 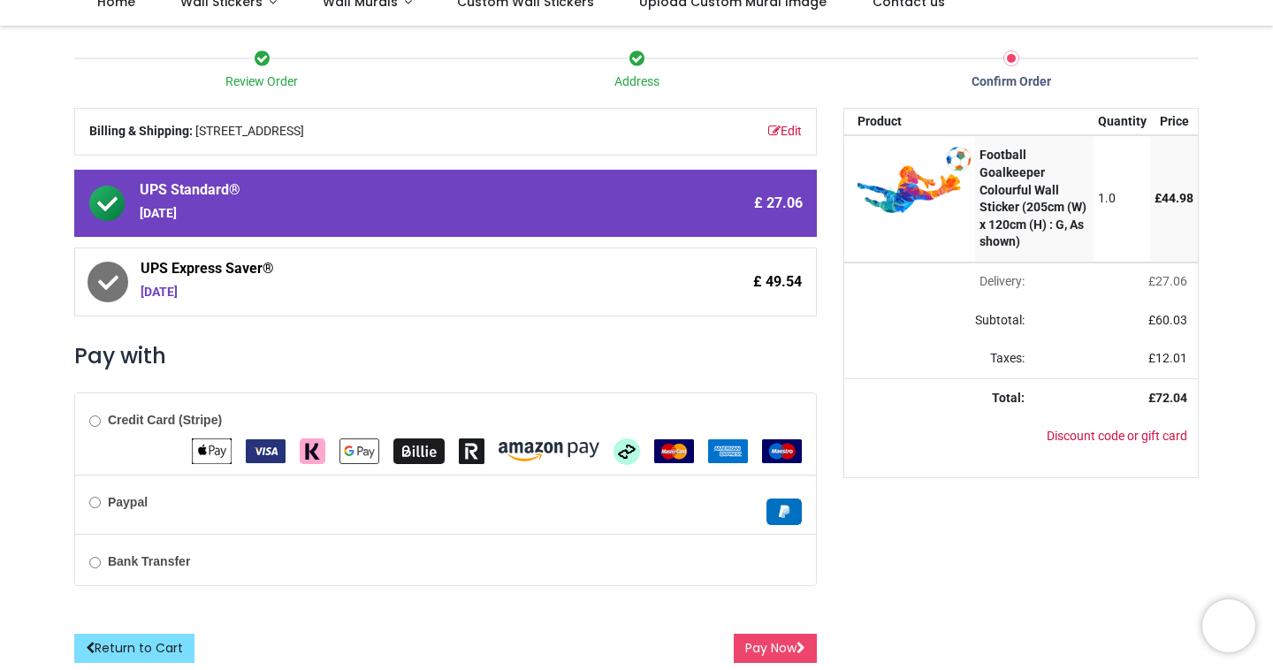 I want to click on span: VISA, so click(x=265, y=450).